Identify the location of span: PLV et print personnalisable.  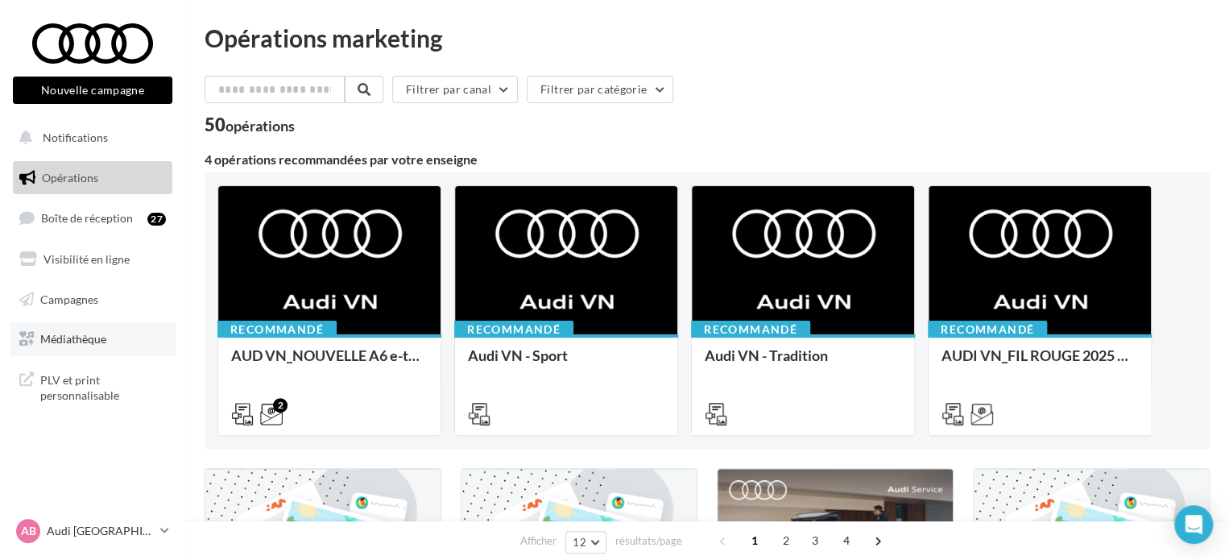
(103, 386).